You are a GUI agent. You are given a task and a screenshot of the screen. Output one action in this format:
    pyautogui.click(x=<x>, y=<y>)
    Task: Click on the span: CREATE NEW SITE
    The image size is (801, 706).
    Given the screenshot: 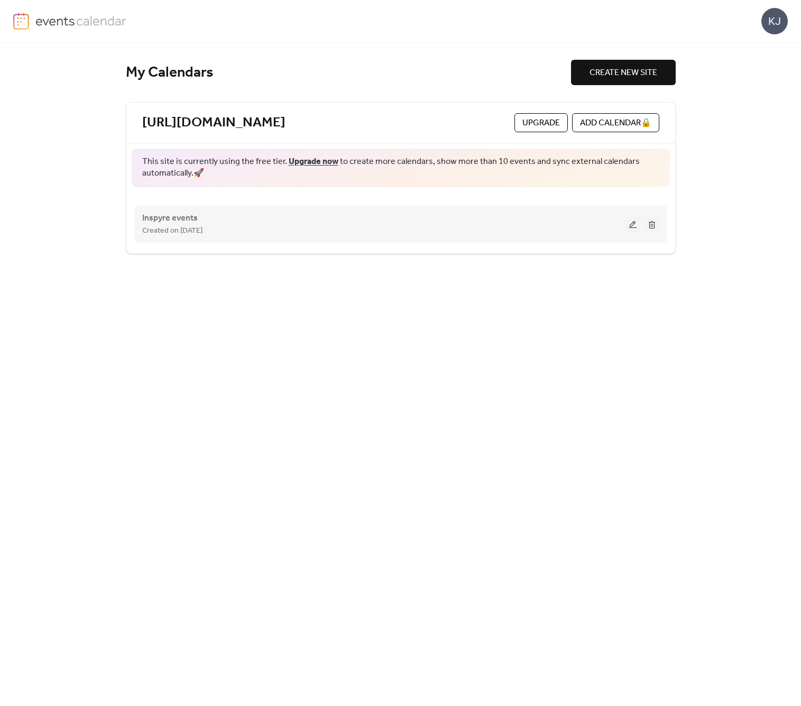 What is the action you would take?
    pyautogui.click(x=623, y=73)
    